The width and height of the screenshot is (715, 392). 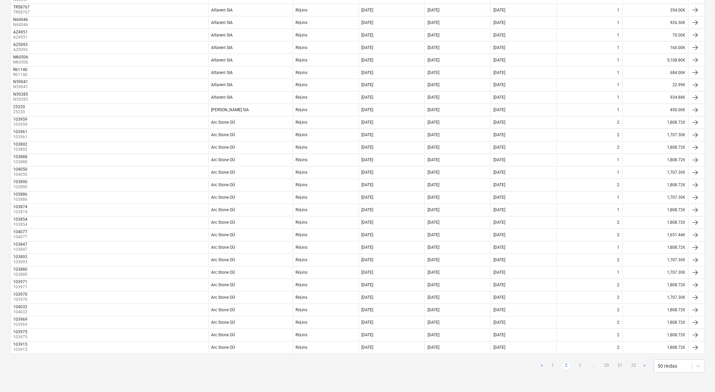 I want to click on p: 103890, so click(x=21, y=187).